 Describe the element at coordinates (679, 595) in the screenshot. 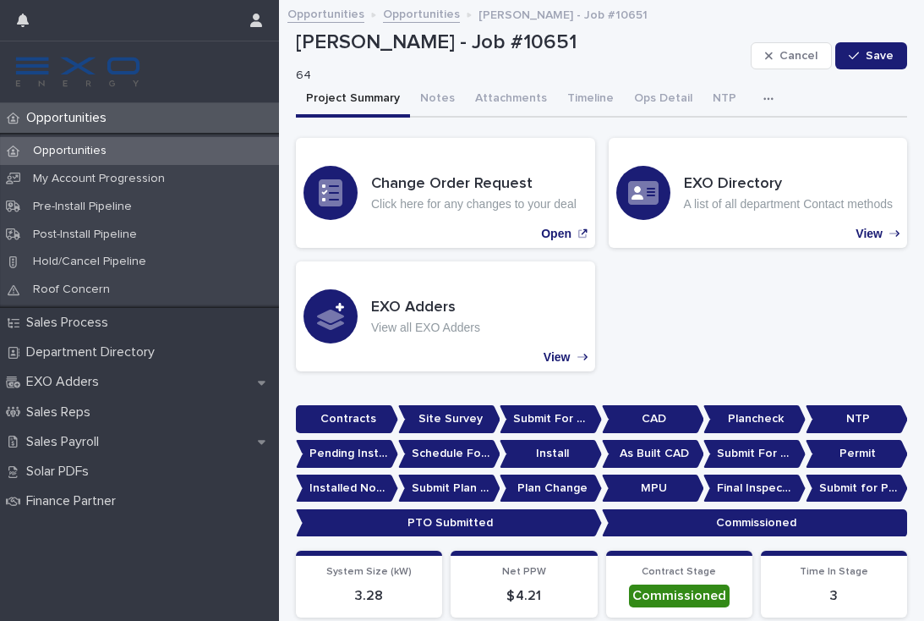

I see `div: Commissioned` at that location.